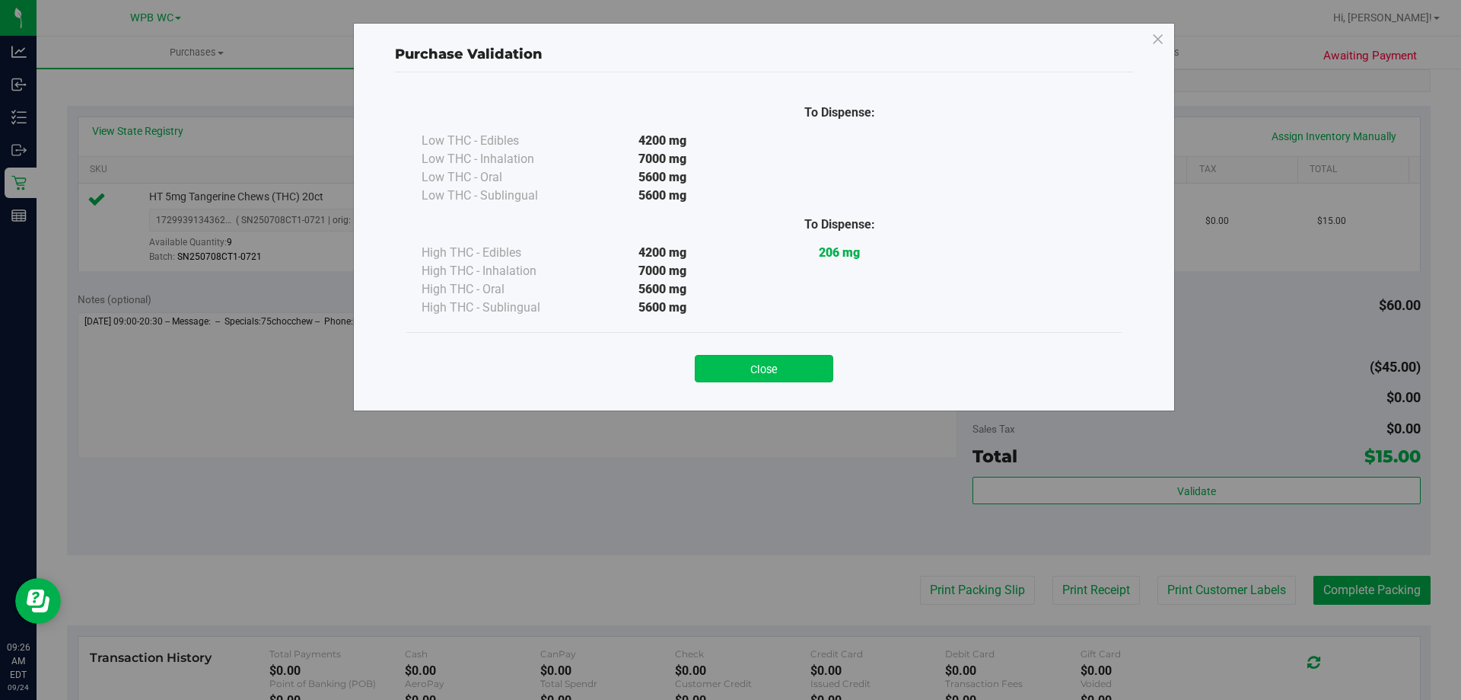  I want to click on div: High THC - Sublingual, so click(498, 308).